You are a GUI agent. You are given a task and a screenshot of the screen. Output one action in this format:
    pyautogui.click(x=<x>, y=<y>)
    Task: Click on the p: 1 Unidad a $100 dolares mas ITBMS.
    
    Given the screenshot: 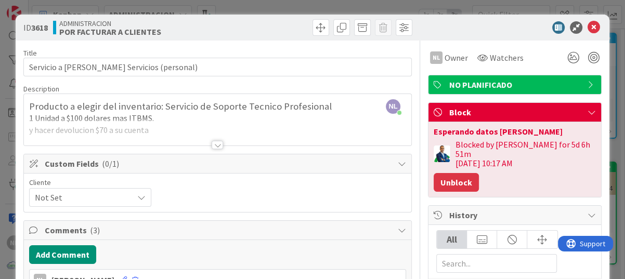 What is the action you would take?
    pyautogui.click(x=217, y=118)
    